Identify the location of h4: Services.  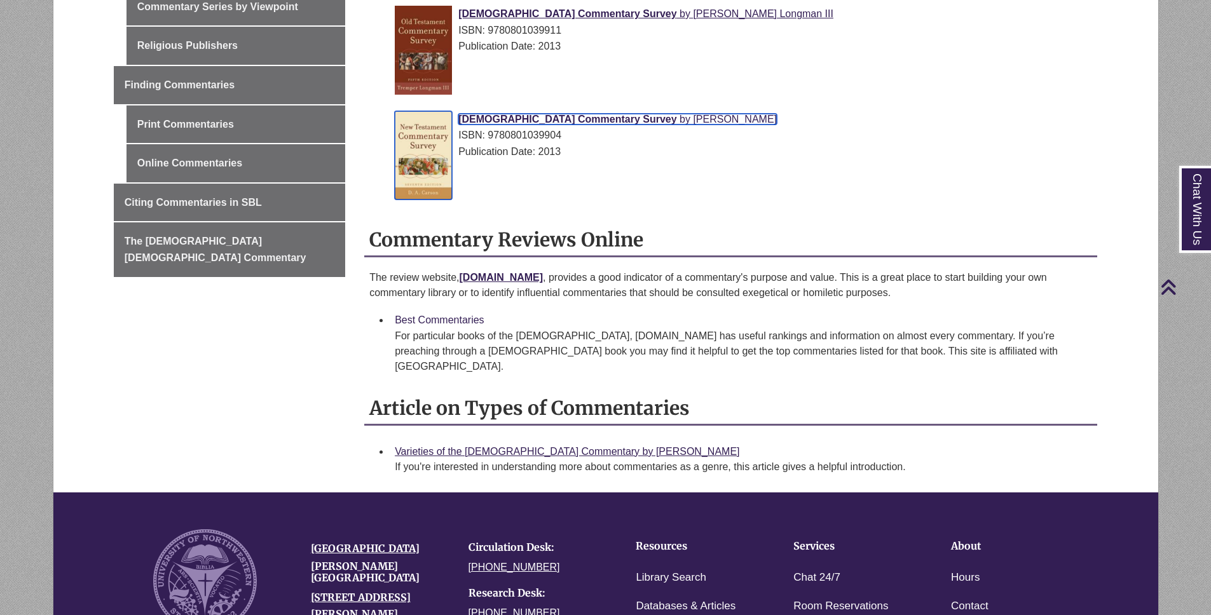
(852, 546).